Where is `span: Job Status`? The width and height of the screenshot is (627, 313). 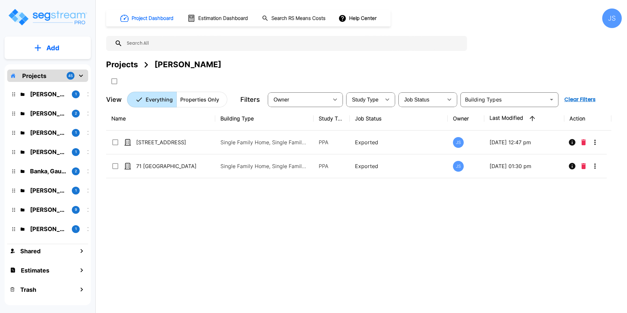
span: Job Status is located at coordinates (416, 100).